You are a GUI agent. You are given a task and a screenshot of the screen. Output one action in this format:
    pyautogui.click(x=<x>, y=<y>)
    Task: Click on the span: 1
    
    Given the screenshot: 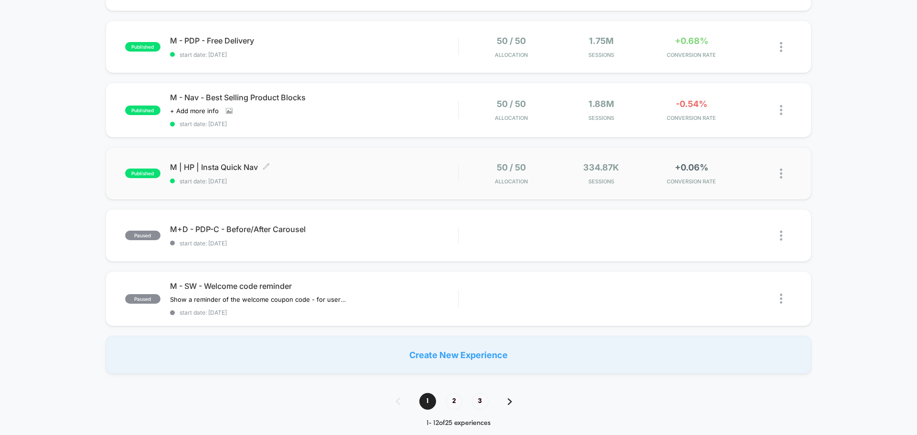 What is the action you would take?
    pyautogui.click(x=428, y=401)
    